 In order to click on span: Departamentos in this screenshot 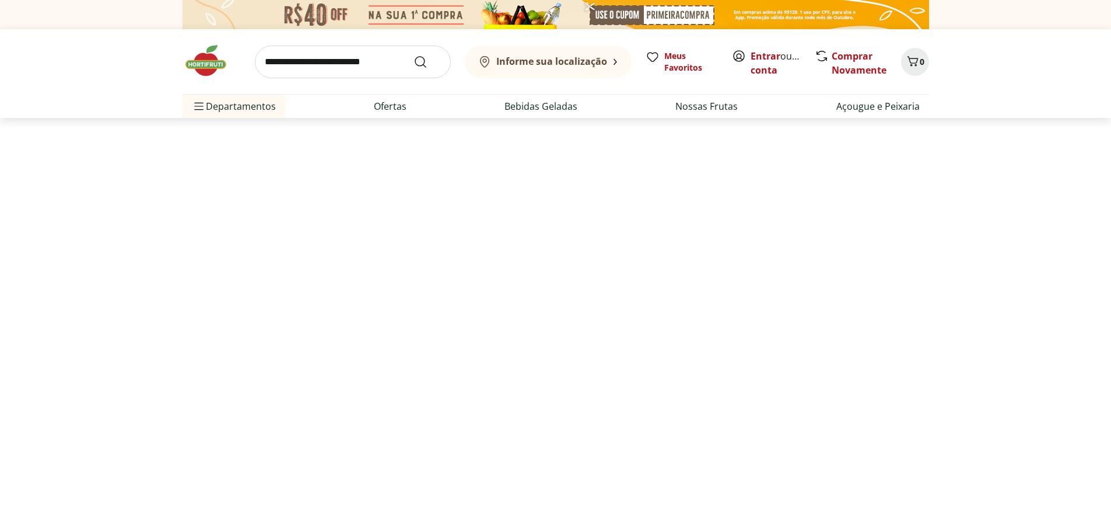, I will do `click(234, 106)`.